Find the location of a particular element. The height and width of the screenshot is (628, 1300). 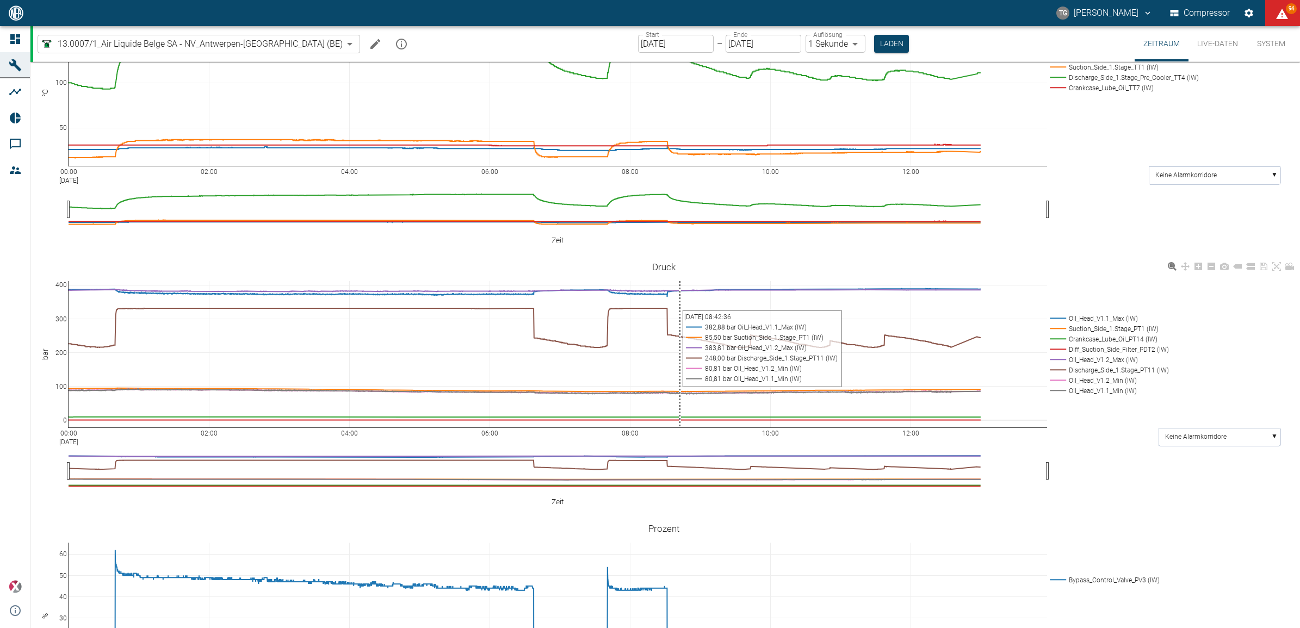

img: logo is located at coordinates (16, 13).